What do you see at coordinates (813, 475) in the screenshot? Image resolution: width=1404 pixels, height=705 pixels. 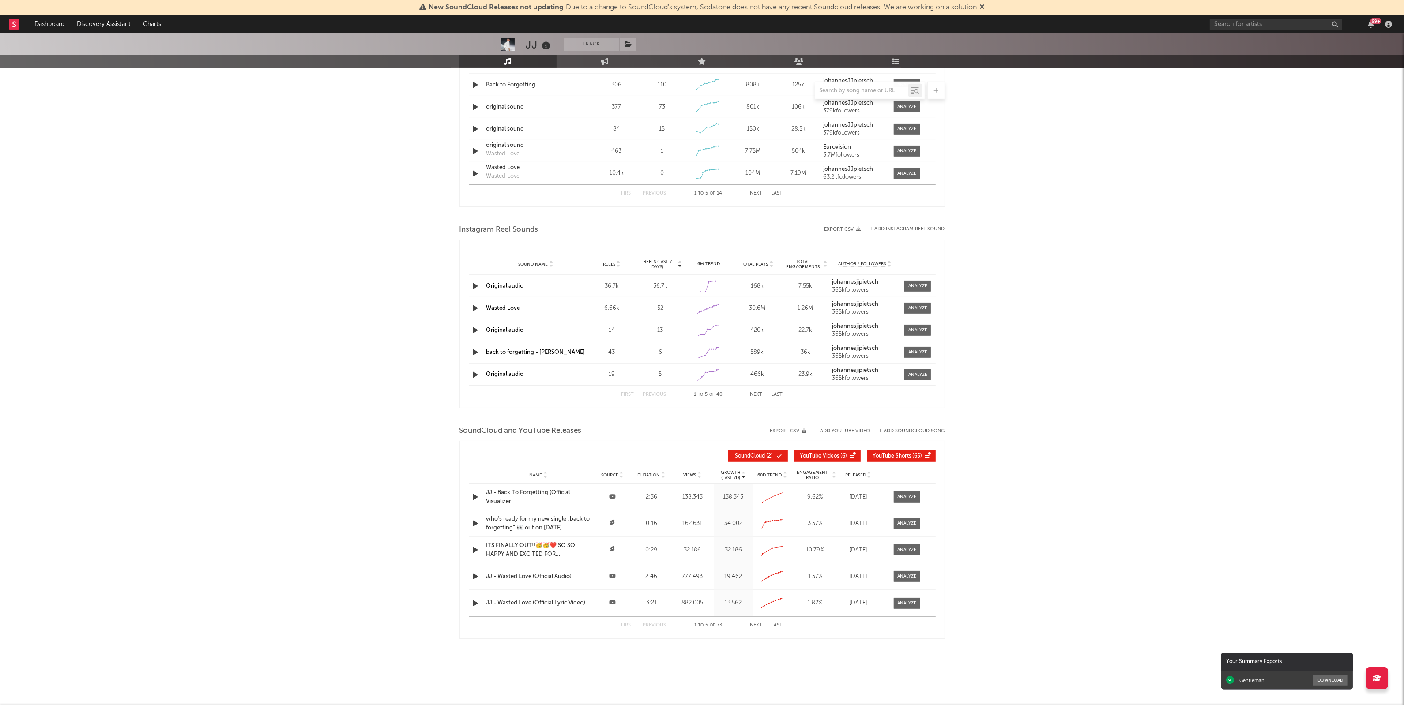 I see `span: Engagement Ratio` at bounding box center [813, 475].